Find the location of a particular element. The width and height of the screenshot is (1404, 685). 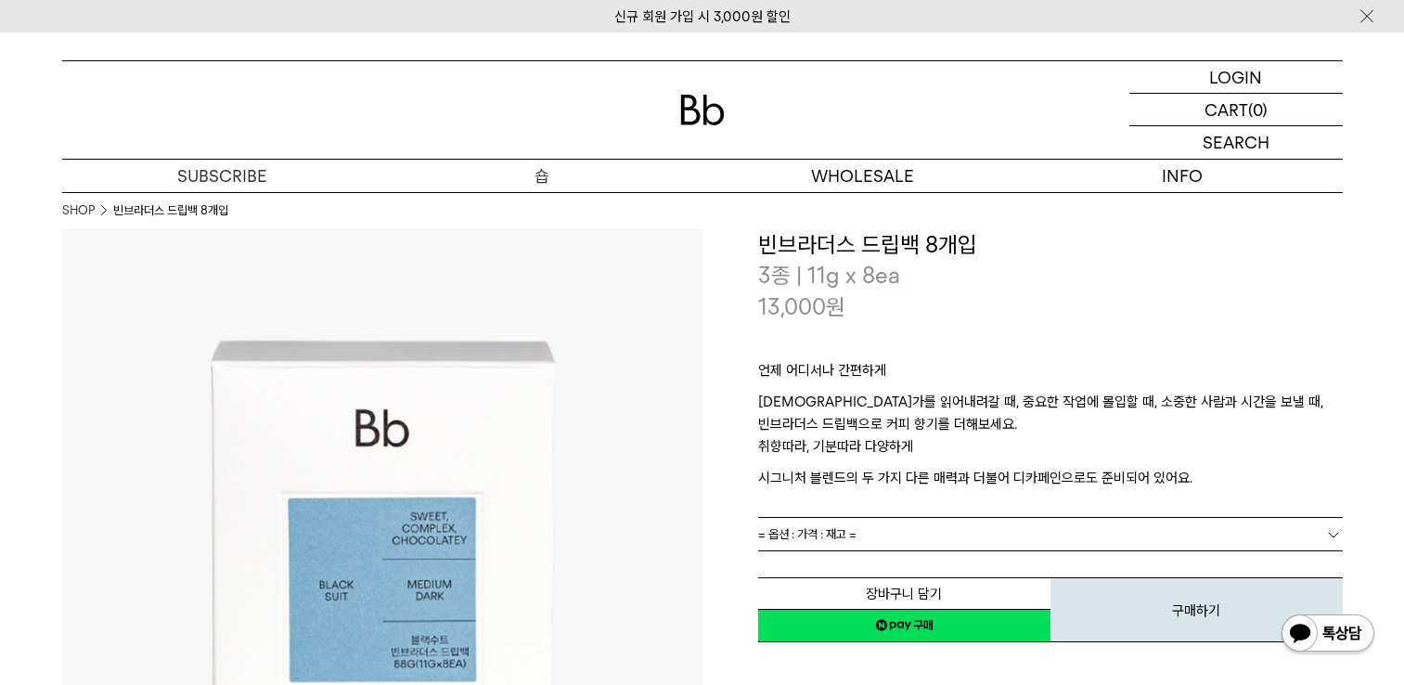

p: CART is located at coordinates (1226, 109).